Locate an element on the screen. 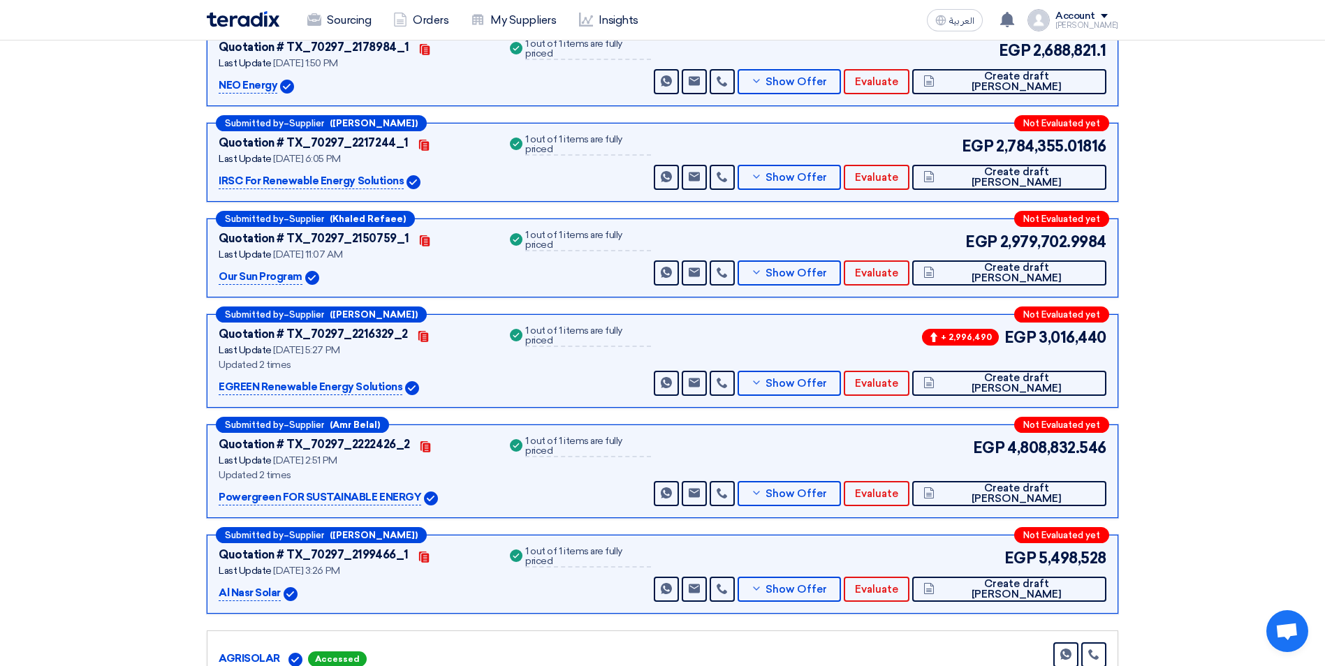 Image resolution: width=1325 pixels, height=666 pixels. b: (Khaled Refaee) is located at coordinates (367, 219).